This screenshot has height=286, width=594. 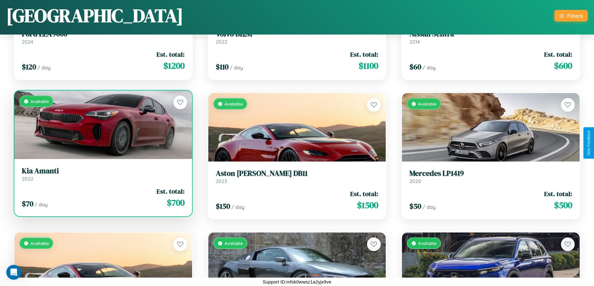 What do you see at coordinates (222, 67) in the screenshot?
I see `span: $ 110` at bounding box center [222, 67].